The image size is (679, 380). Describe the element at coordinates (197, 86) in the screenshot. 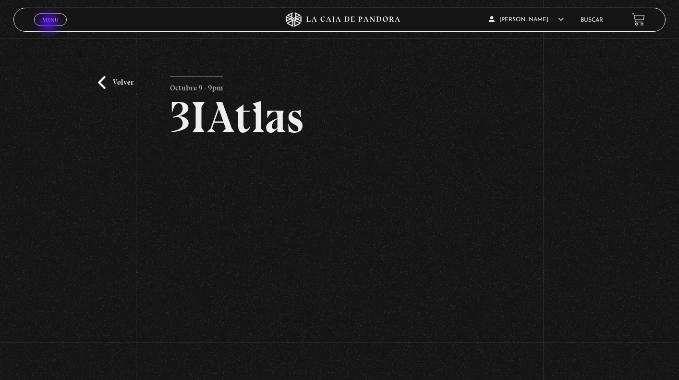

I see `p: Octubre 9 - 9pm` at that location.